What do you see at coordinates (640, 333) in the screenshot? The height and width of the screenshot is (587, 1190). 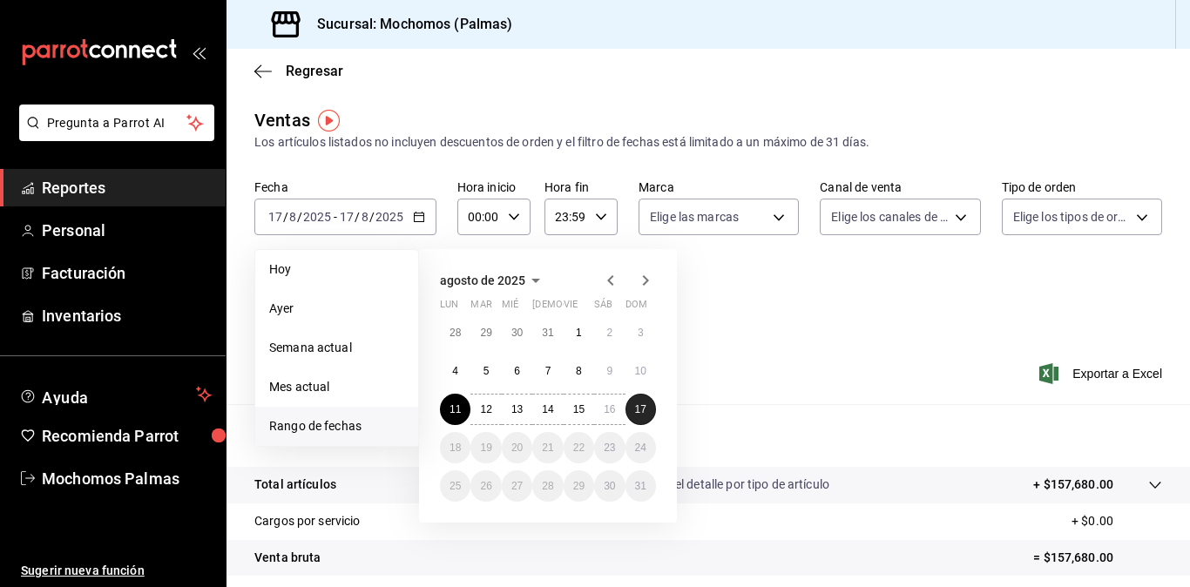 I see `abbr: 3 de agosto de 2025` at bounding box center [640, 333].